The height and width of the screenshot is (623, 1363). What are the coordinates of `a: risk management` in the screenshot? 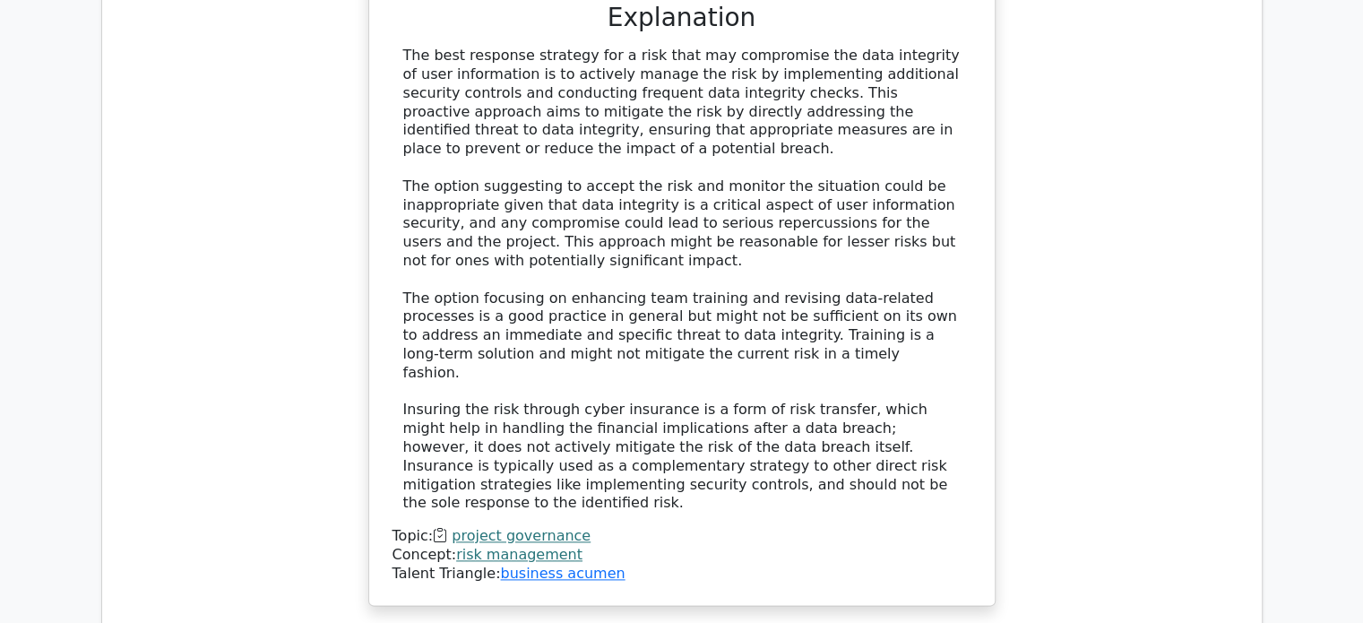 It's located at (519, 554).